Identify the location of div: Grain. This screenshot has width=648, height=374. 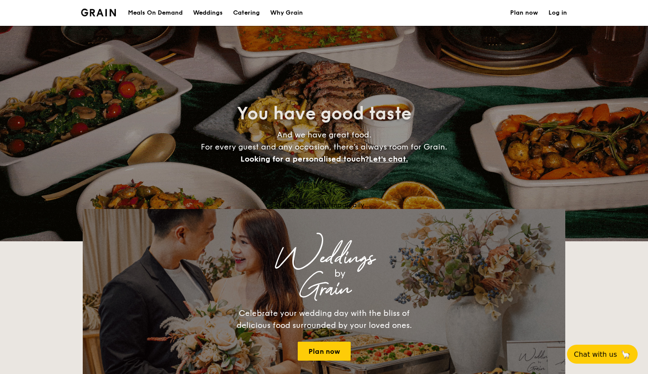
(324, 289).